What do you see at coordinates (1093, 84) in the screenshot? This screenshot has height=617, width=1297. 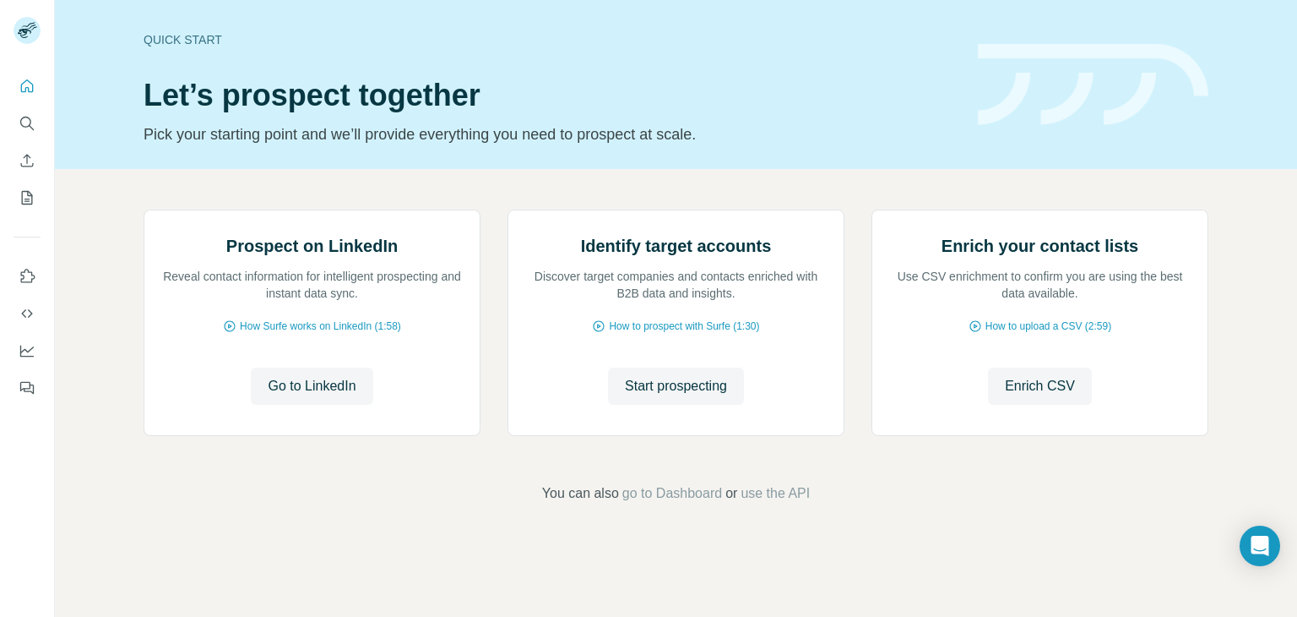 I see `img: banner` at bounding box center [1093, 84].